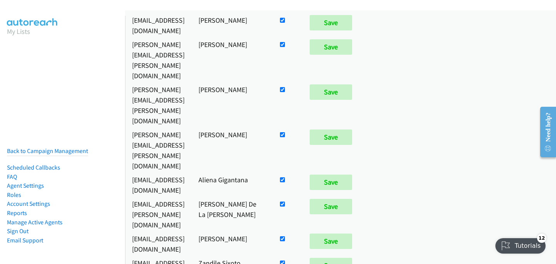 The height and width of the screenshot is (264, 556). What do you see at coordinates (14, 30) in the screenshot?
I see `div: Open Resource Center` at bounding box center [14, 30].